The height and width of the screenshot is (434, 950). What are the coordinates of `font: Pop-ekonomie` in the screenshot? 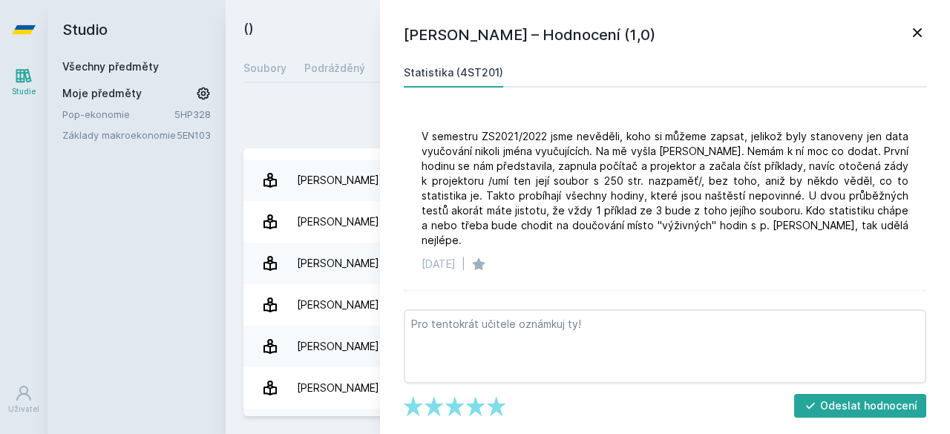 It's located at (96, 114).